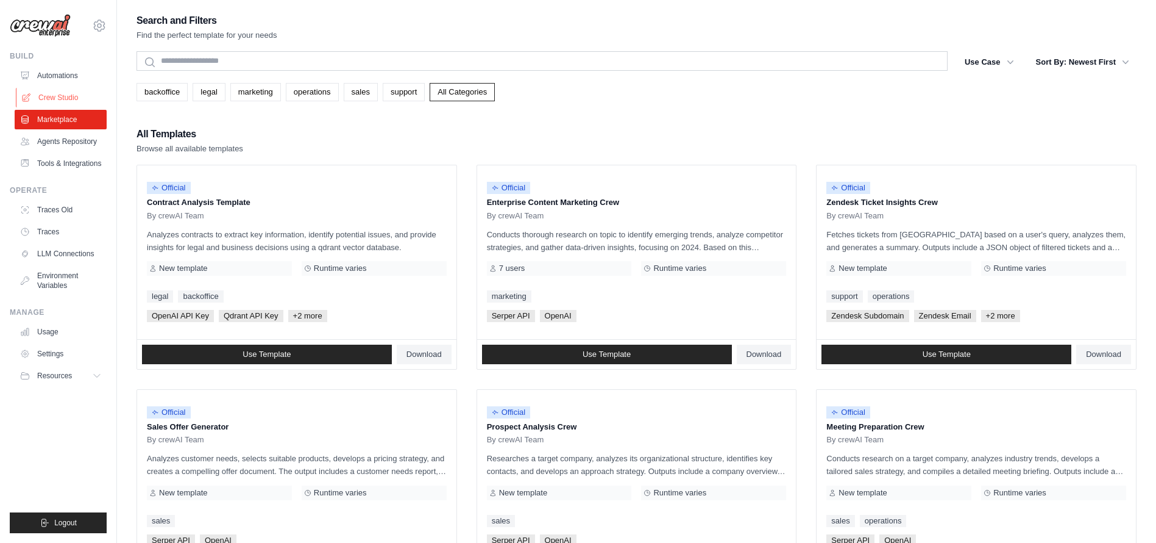 The width and height of the screenshot is (1156, 543). What do you see at coordinates (977, 464) in the screenshot?
I see `p: Conducts research on a target company, analyzes industry trends, develops a tailored sales strate...` at bounding box center [977, 464].